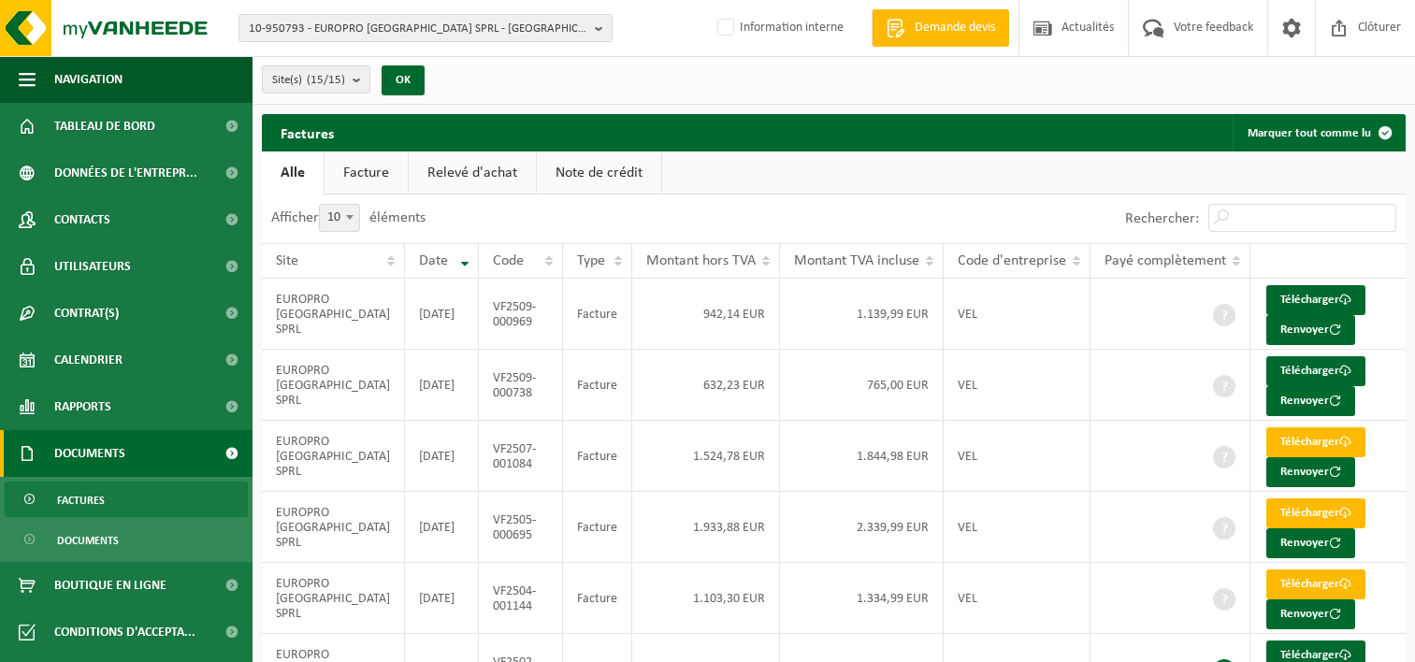 The width and height of the screenshot is (1415, 662). Describe the element at coordinates (316, 80) in the screenshot. I see `button: Site(s)(15/15)` at that location.